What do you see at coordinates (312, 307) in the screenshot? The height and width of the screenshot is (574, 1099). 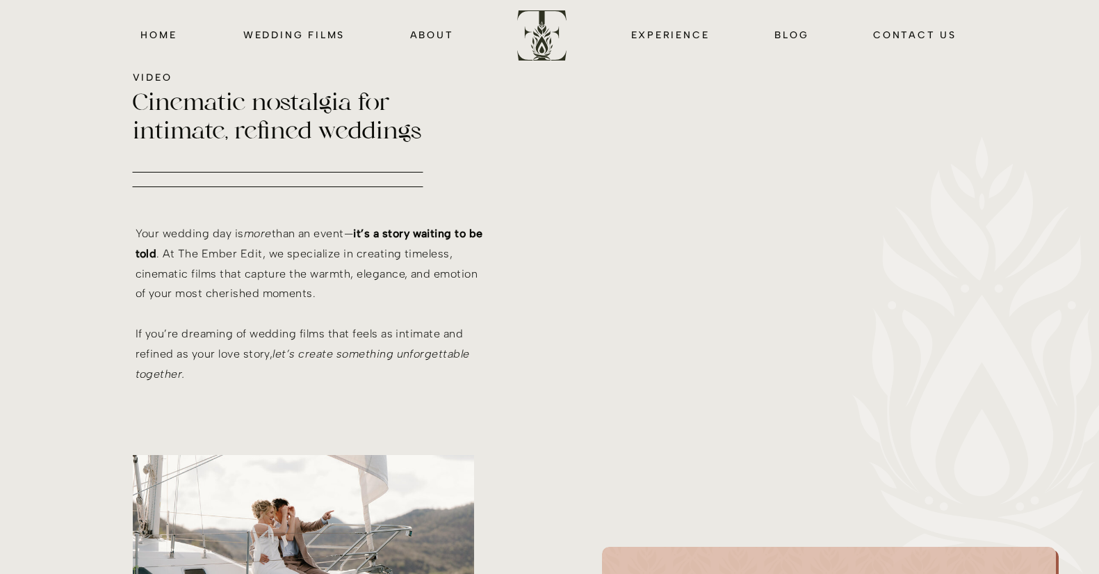 I see `p: Your wedding day is than an event— . At The Ember Edit, we specialize in creating timeless, cinem...` at bounding box center [312, 307].